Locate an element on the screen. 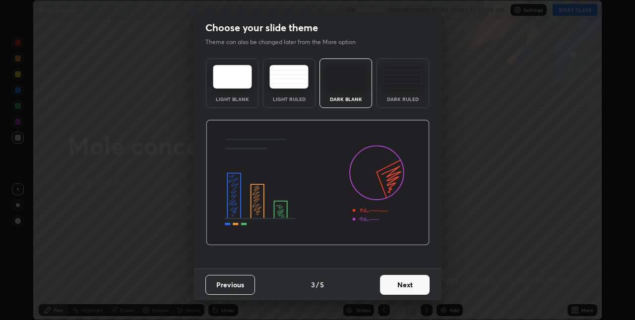  img: darkRuledTheme.de295e13.svg is located at coordinates (402, 77).